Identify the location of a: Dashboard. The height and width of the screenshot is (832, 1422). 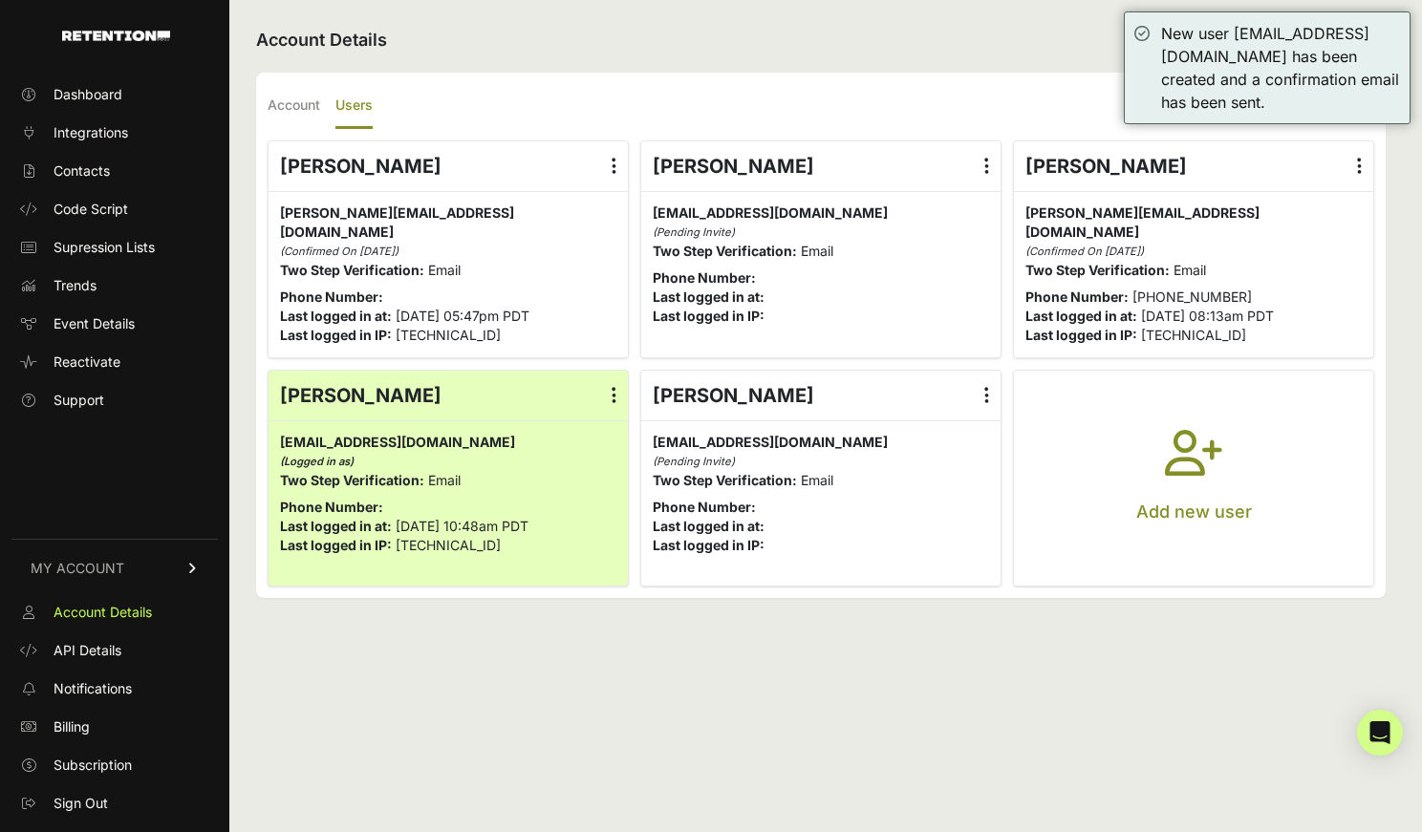
(115, 95).